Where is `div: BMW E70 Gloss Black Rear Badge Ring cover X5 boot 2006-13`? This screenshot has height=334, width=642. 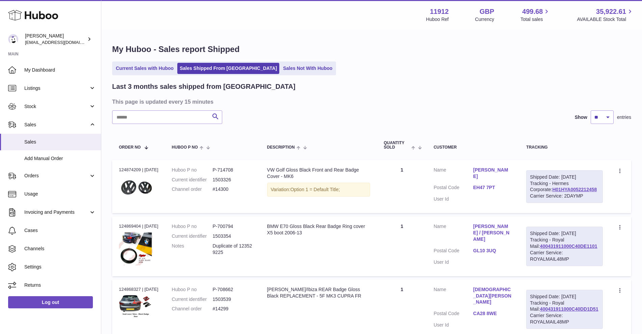 div: BMW E70 Gloss Black Rear Badge Ring cover X5 boot 2006-13 is located at coordinates (319, 230).